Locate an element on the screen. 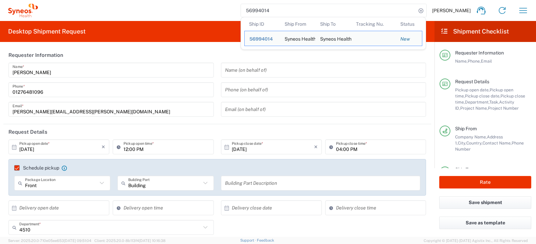 This screenshot has width=536, height=244. button: Rate is located at coordinates (486, 182).